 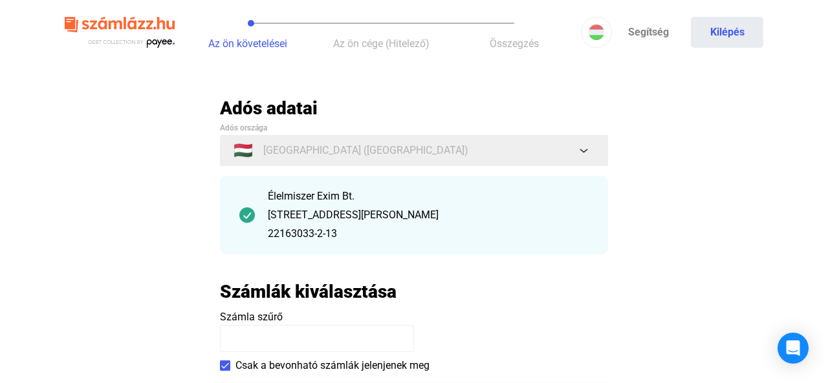 What do you see at coordinates (727, 32) in the screenshot?
I see `button: Kilépés` at bounding box center [727, 32].